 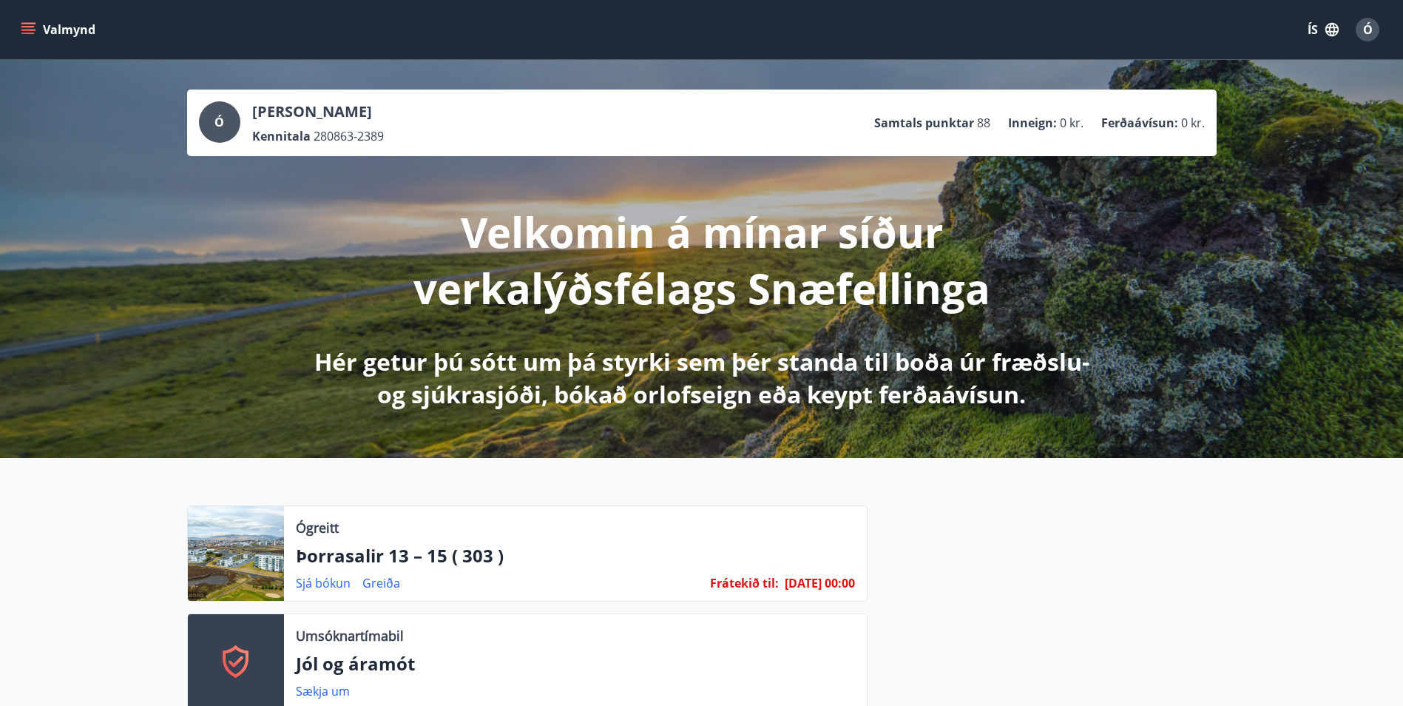 What do you see at coordinates (1368, 30) in the screenshot?
I see `button: Ó` at bounding box center [1368, 30].